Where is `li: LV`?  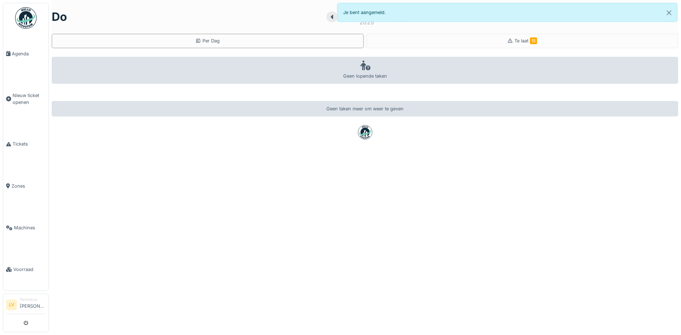 li: LV is located at coordinates (11, 304).